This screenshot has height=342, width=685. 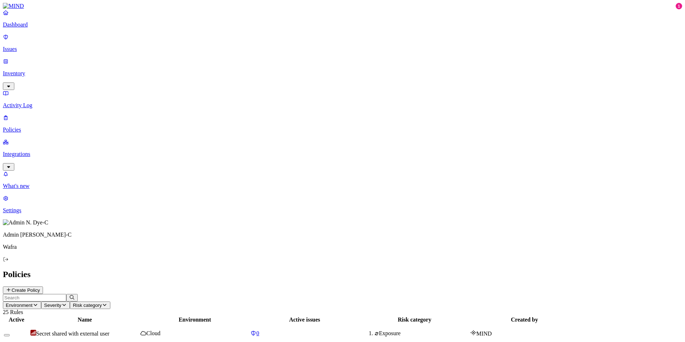 What do you see at coordinates (484, 333) in the screenshot?
I see `span: MIND` at bounding box center [484, 333].